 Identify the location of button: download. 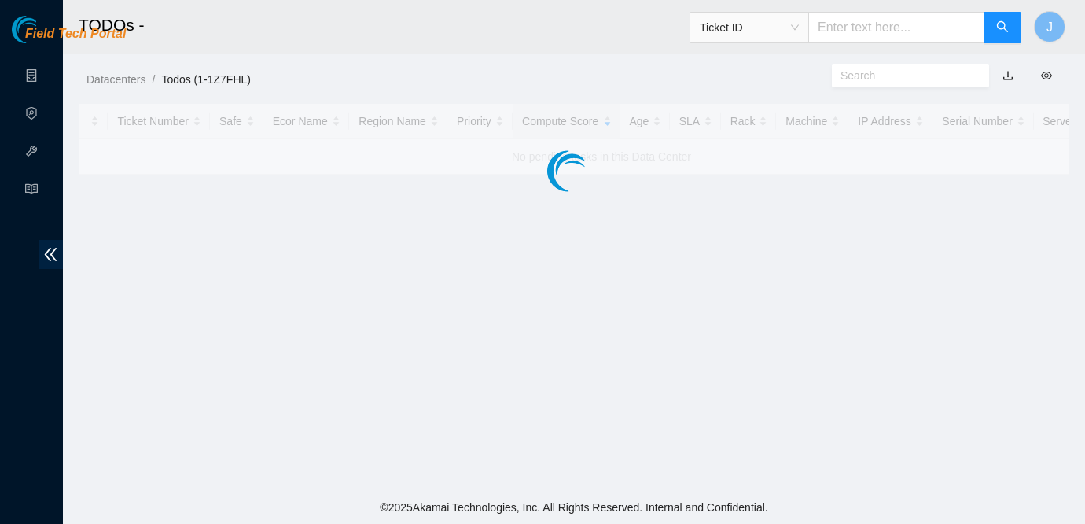
(1008, 76).